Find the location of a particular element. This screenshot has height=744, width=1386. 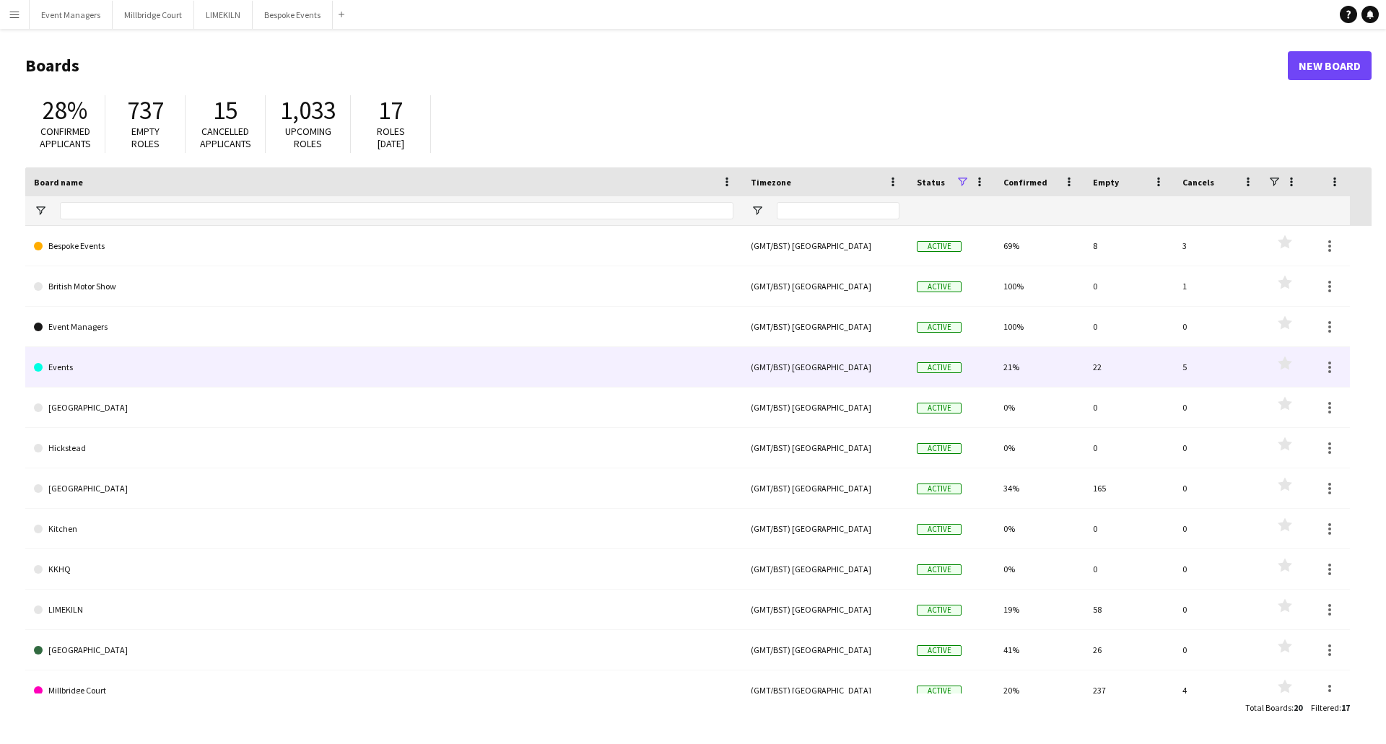

a: British Motor Show is located at coordinates (383, 287).